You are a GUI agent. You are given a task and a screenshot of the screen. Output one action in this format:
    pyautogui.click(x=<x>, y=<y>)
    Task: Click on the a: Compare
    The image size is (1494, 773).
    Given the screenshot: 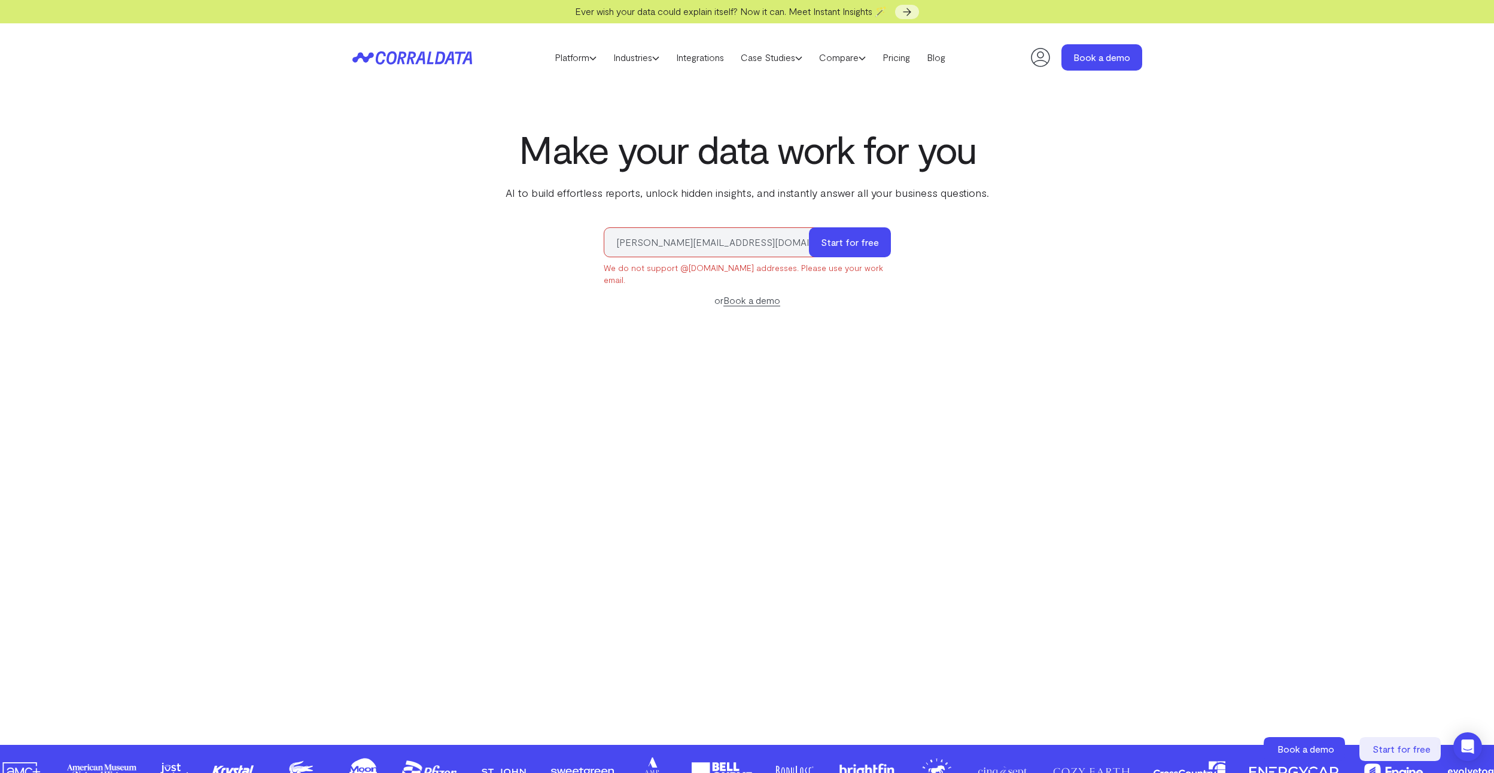 What is the action you would take?
    pyautogui.click(x=842, y=57)
    